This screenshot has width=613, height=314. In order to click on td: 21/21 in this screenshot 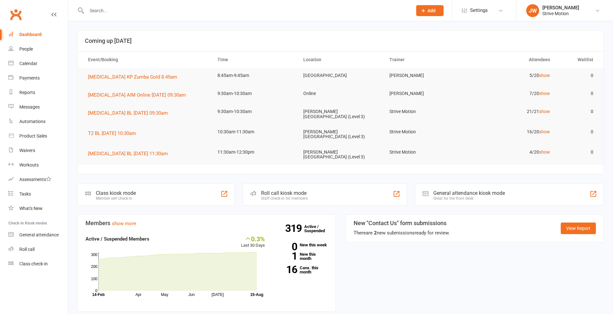, I will do `click(512, 112)`.